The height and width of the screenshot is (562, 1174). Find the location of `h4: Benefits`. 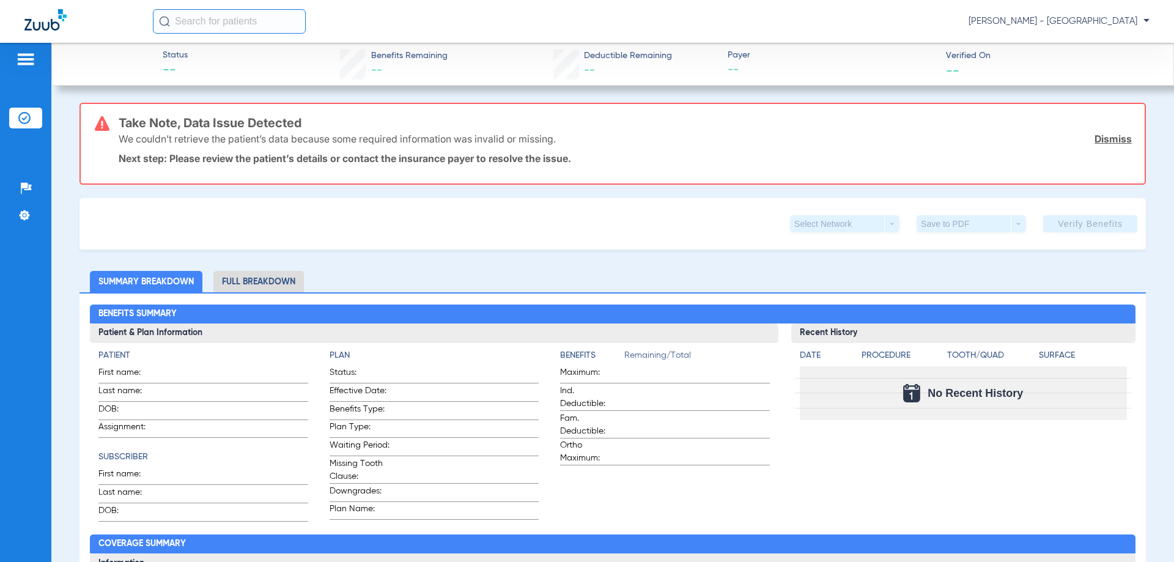

h4: Benefits is located at coordinates (592, 355).